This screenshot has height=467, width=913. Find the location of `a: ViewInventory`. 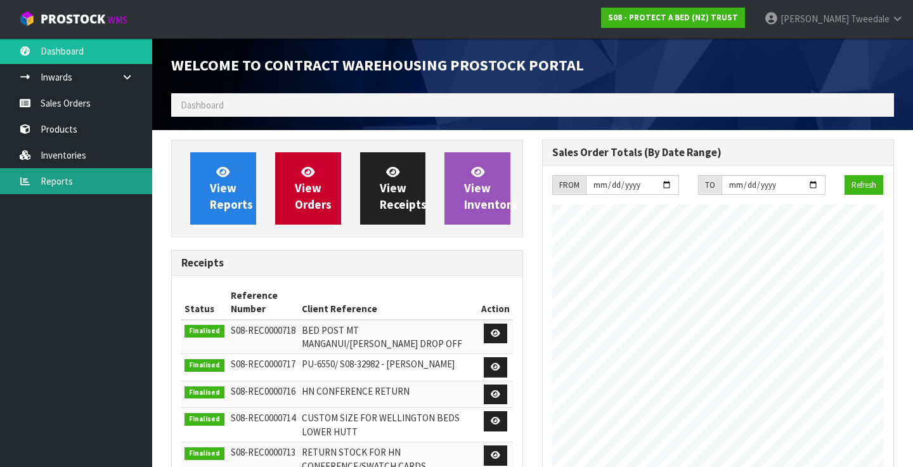

a: ViewInventory is located at coordinates (477, 188).